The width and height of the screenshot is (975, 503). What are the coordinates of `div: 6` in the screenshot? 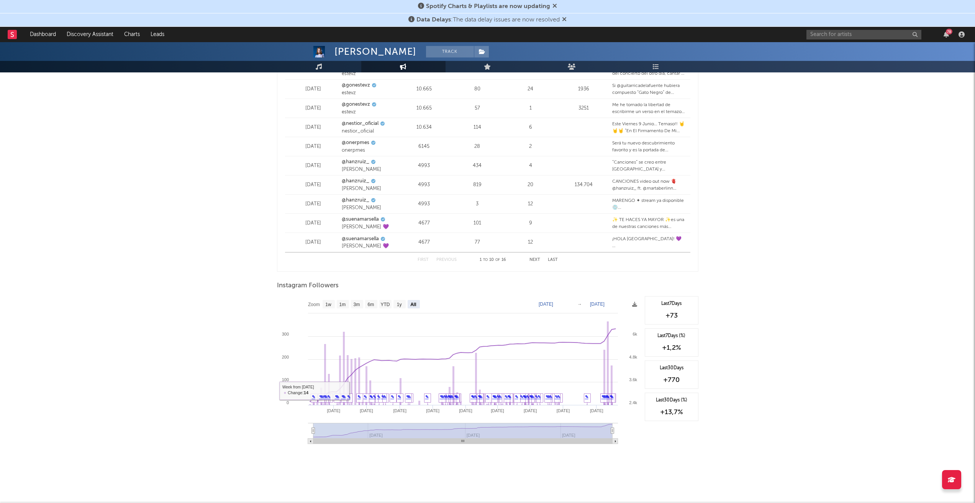 It's located at (530, 128).